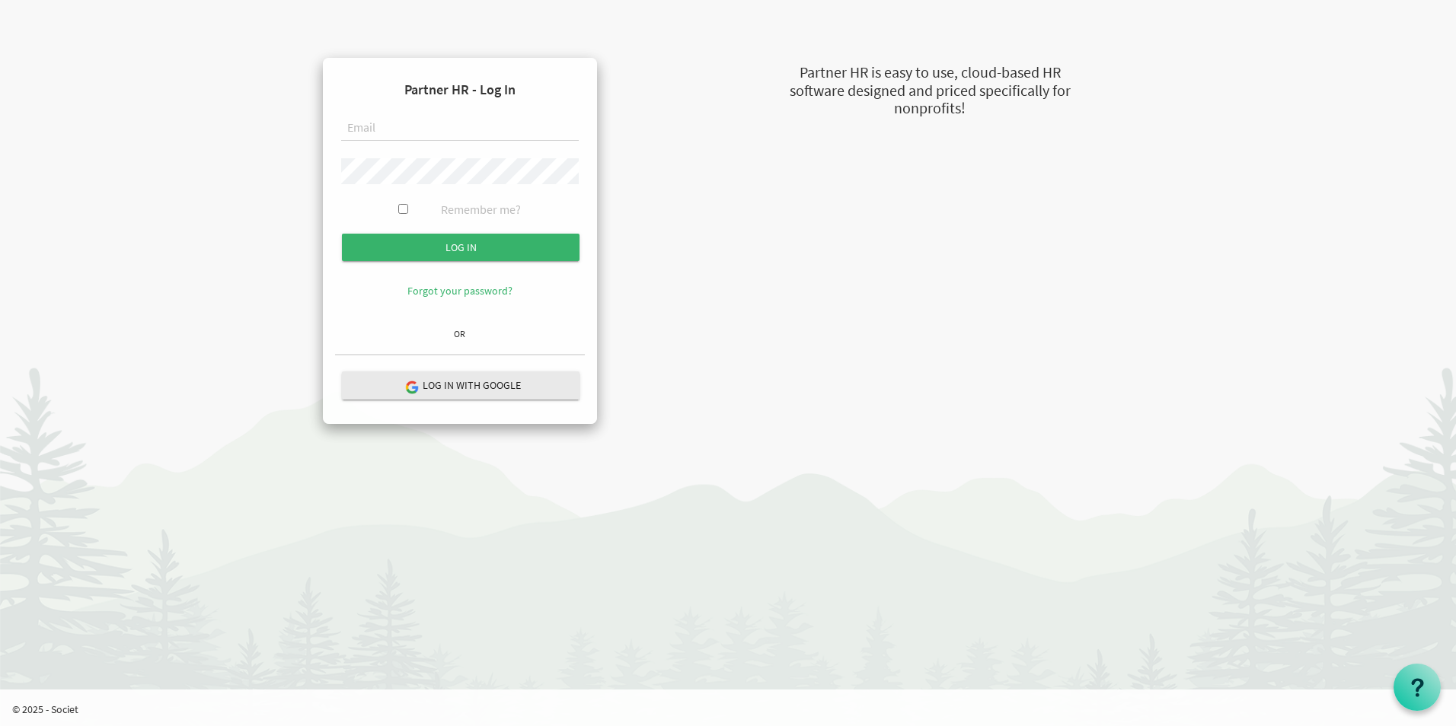 The height and width of the screenshot is (726, 1456). Describe the element at coordinates (460, 291) in the screenshot. I see `a: Forgot your password?` at that location.